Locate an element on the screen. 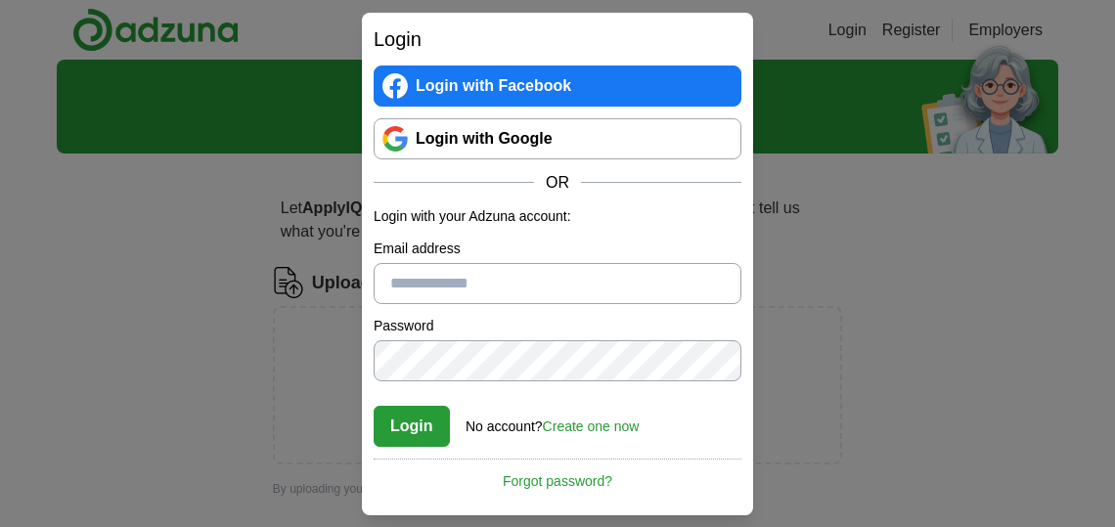 The image size is (1115, 527). label: Email address is located at coordinates (558, 248).